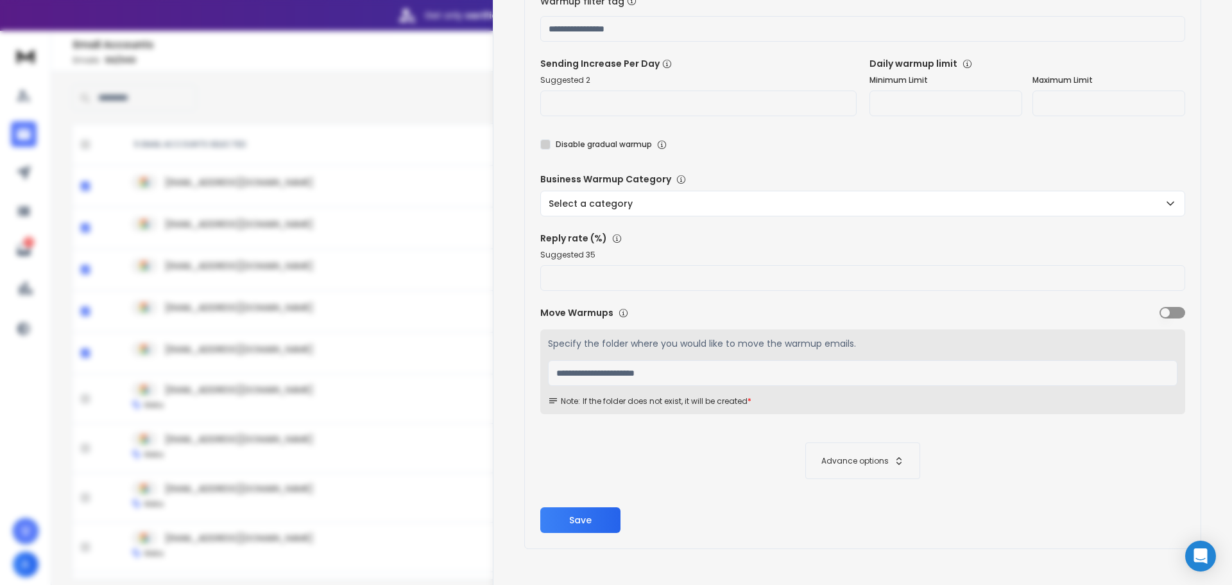 The width and height of the screenshot is (1232, 585). Describe the element at coordinates (862, 255) in the screenshot. I see `p: Suggested 35` at that location.